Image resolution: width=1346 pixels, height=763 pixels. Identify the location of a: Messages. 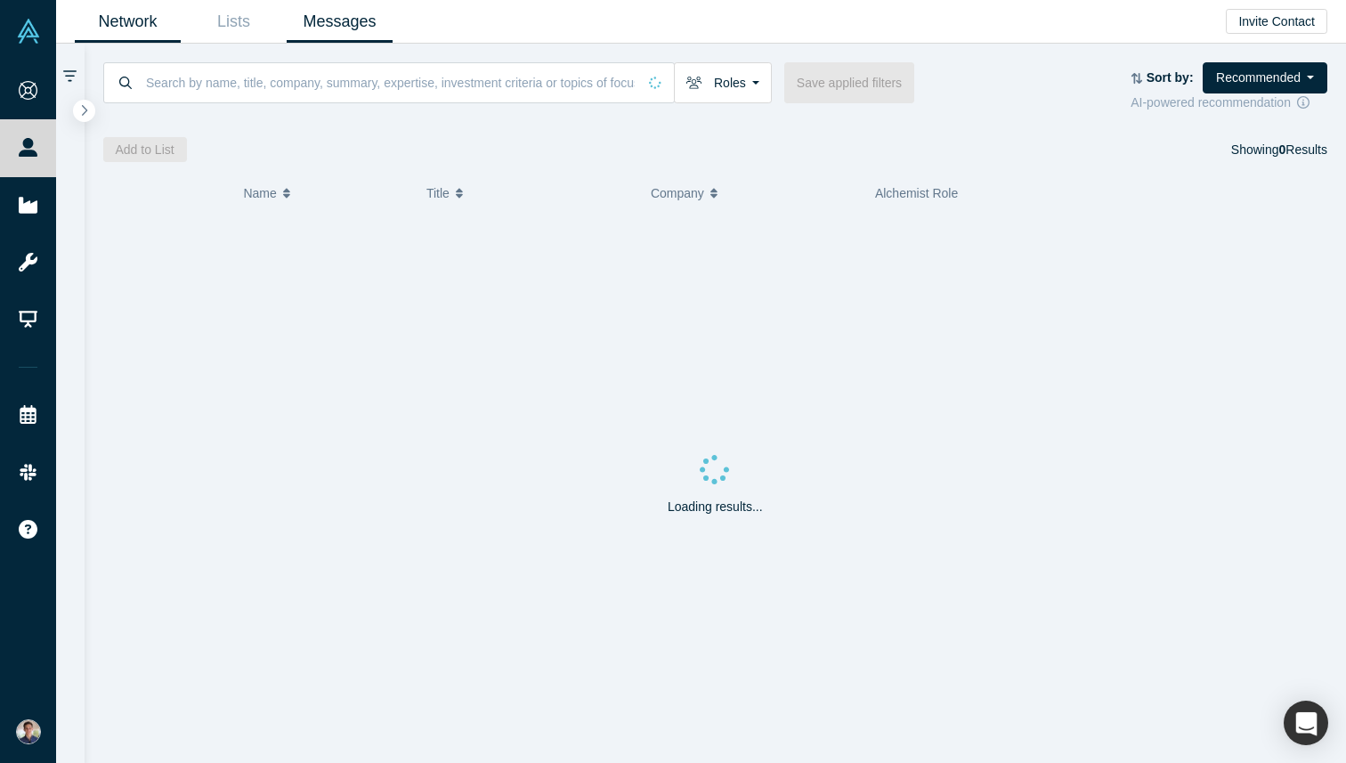
(339, 21).